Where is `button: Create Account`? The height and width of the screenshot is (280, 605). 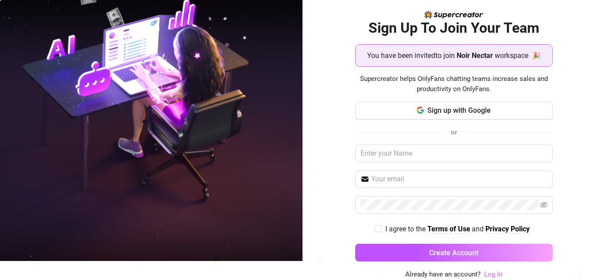
button: Create Account is located at coordinates (454, 253).